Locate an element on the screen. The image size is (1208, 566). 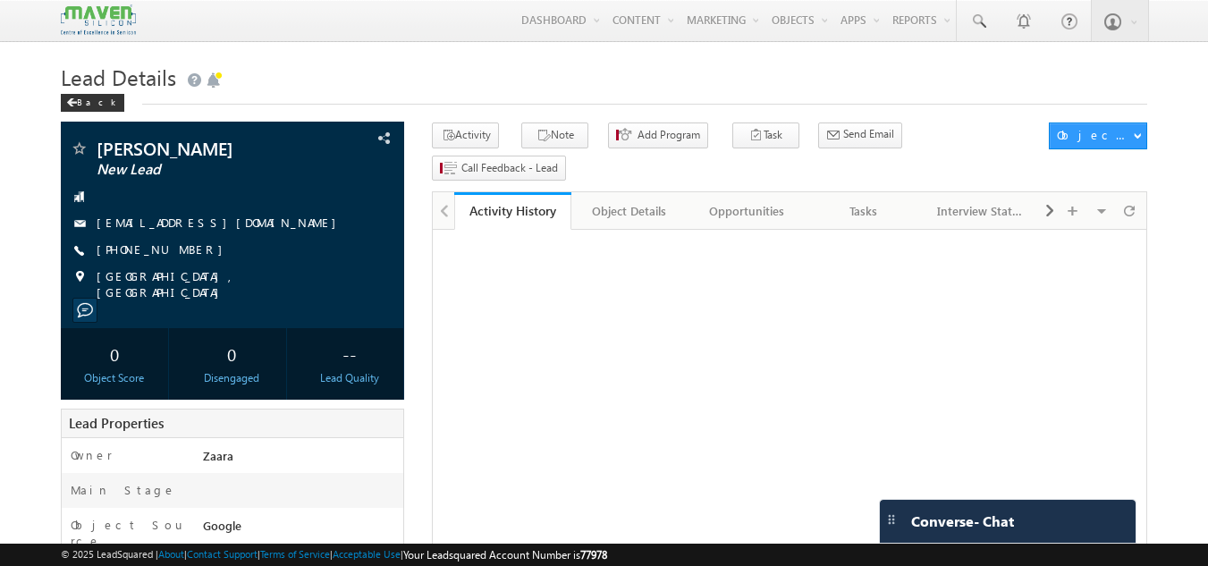
img: carter-drag is located at coordinates (891, 519).